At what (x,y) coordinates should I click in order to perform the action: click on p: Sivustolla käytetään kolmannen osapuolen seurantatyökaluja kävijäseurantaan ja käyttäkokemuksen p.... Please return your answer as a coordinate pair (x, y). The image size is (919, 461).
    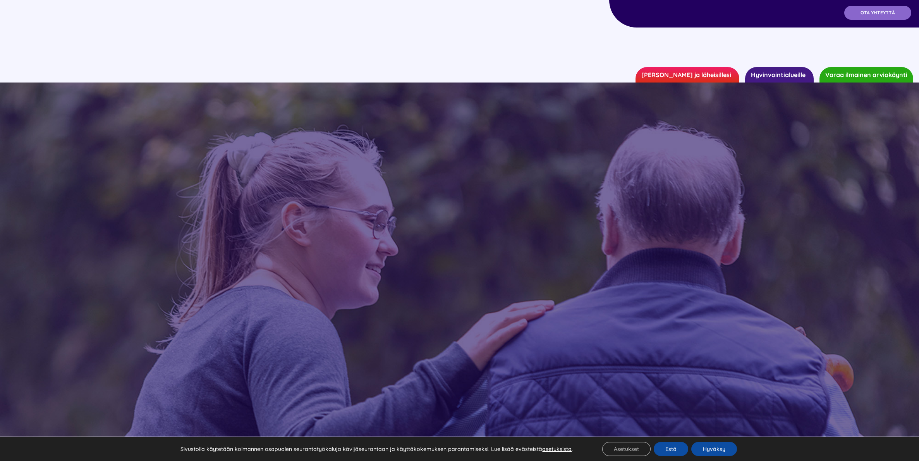
    Looking at the image, I should click on (376, 449).